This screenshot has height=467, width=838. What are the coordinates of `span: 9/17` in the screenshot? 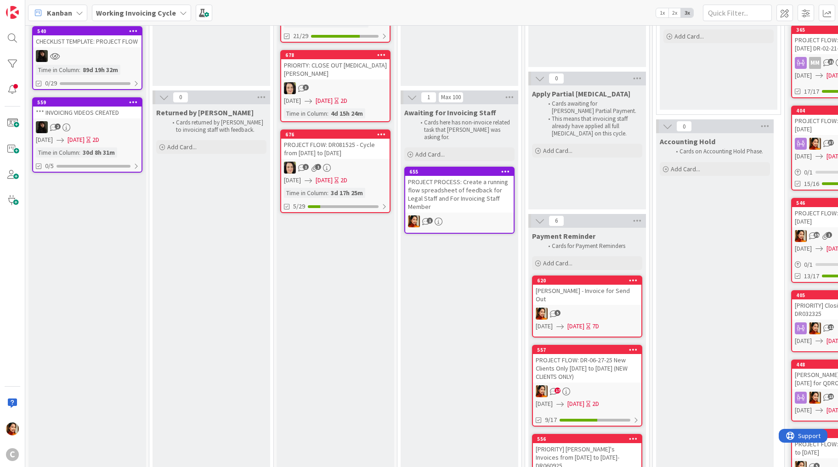 It's located at (551, 420).